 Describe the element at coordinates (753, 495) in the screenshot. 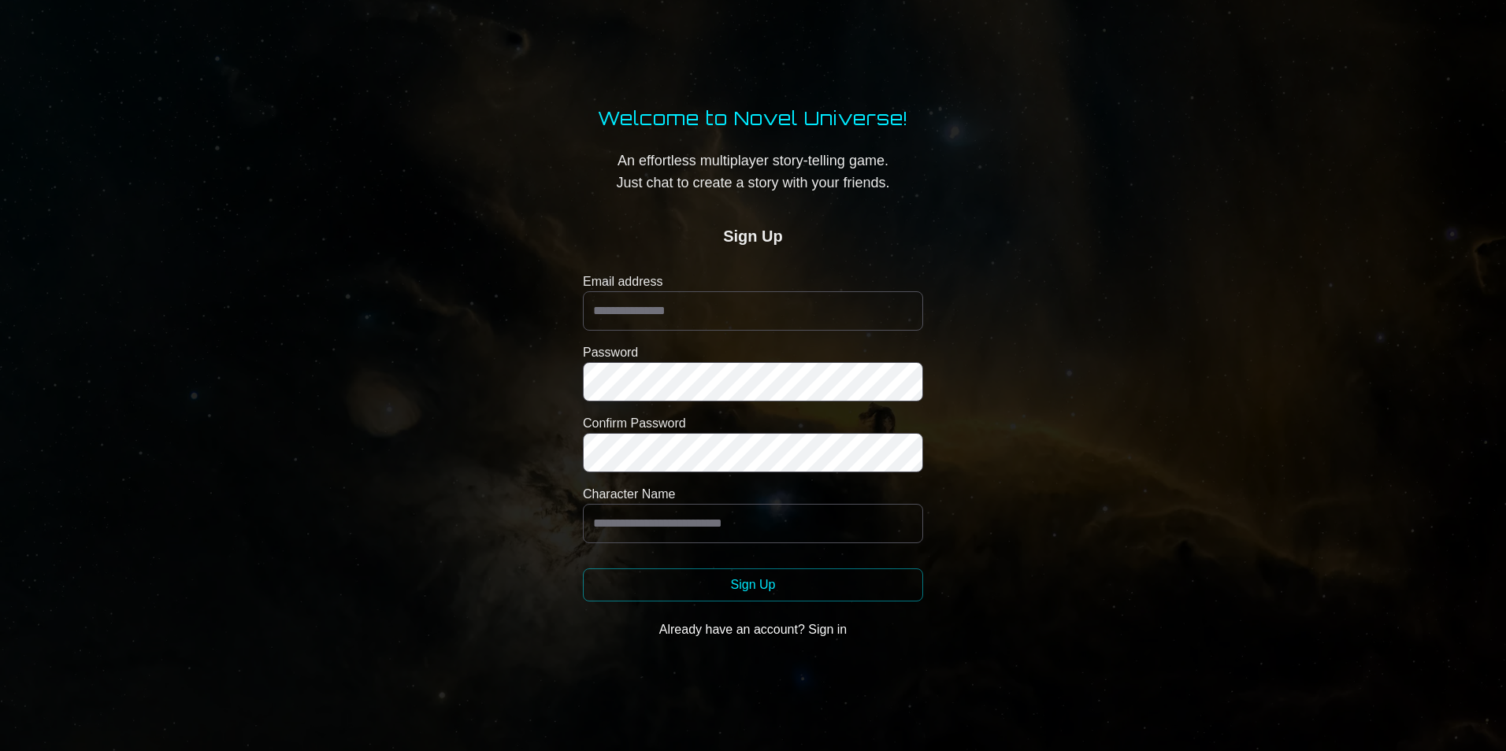

I see `label: Character Name` at that location.